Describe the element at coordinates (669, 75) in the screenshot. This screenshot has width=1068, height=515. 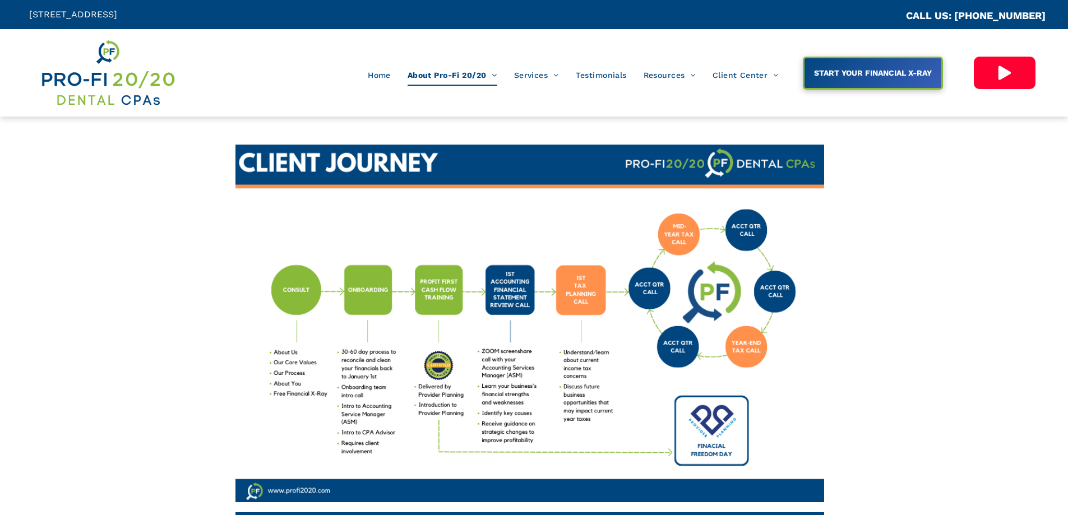
I see `a: Resources` at that location.